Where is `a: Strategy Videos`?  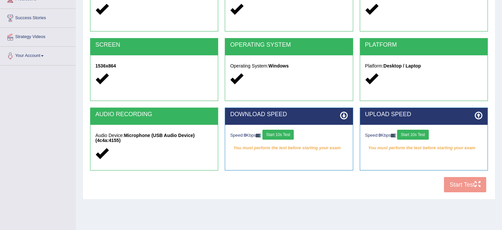 a: Strategy Videos is located at coordinates (38, 36).